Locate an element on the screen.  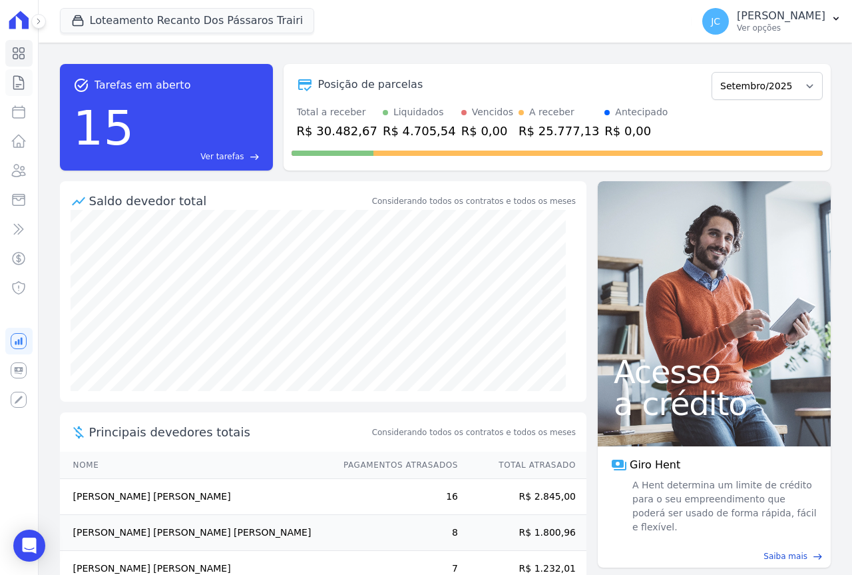
th: Total Atrasado is located at coordinates (523, 465).